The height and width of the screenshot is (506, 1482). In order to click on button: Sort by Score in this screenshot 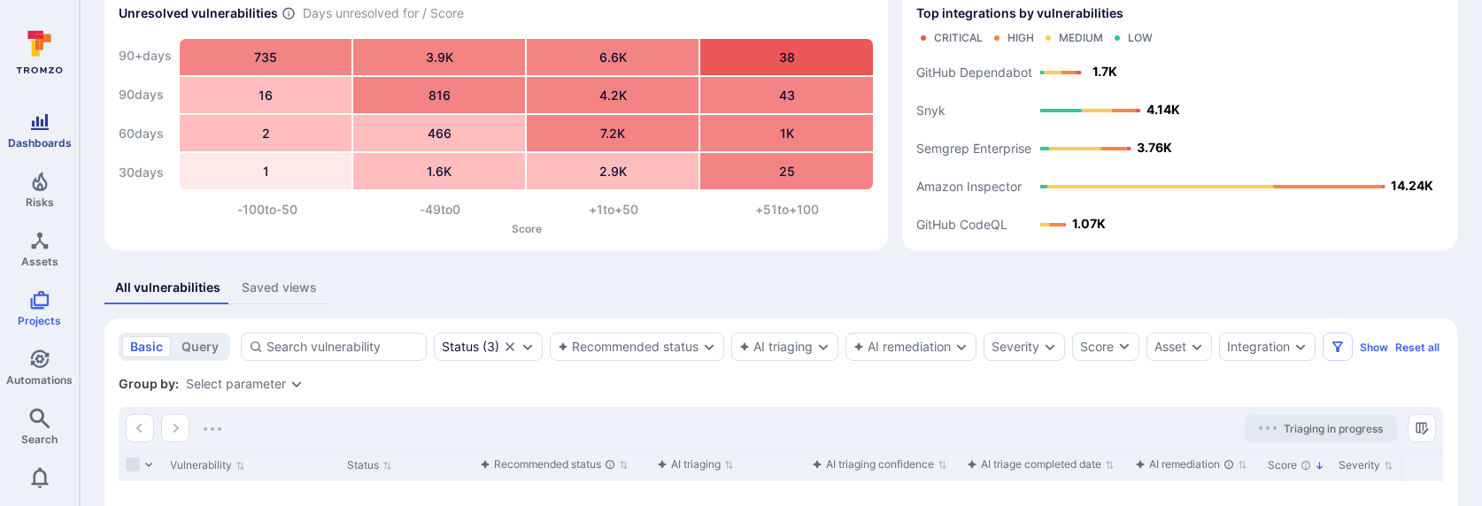, I will do `click(1296, 466)`.